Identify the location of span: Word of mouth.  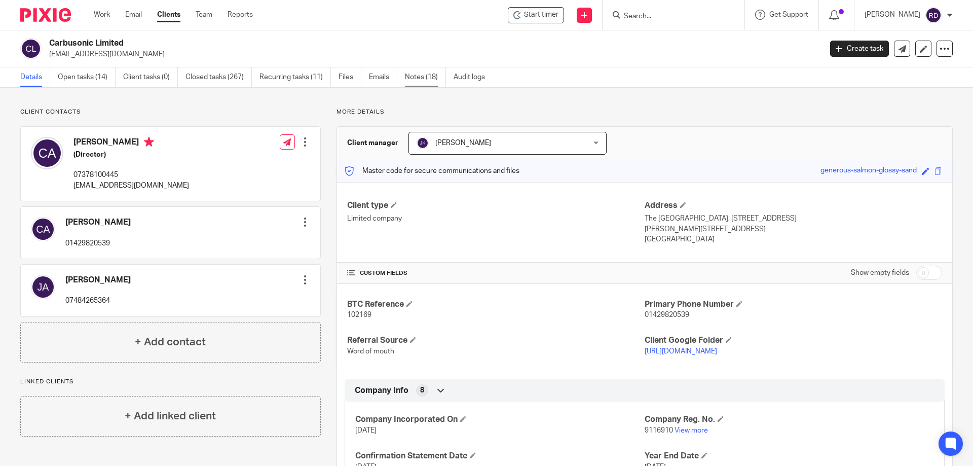
(370, 351).